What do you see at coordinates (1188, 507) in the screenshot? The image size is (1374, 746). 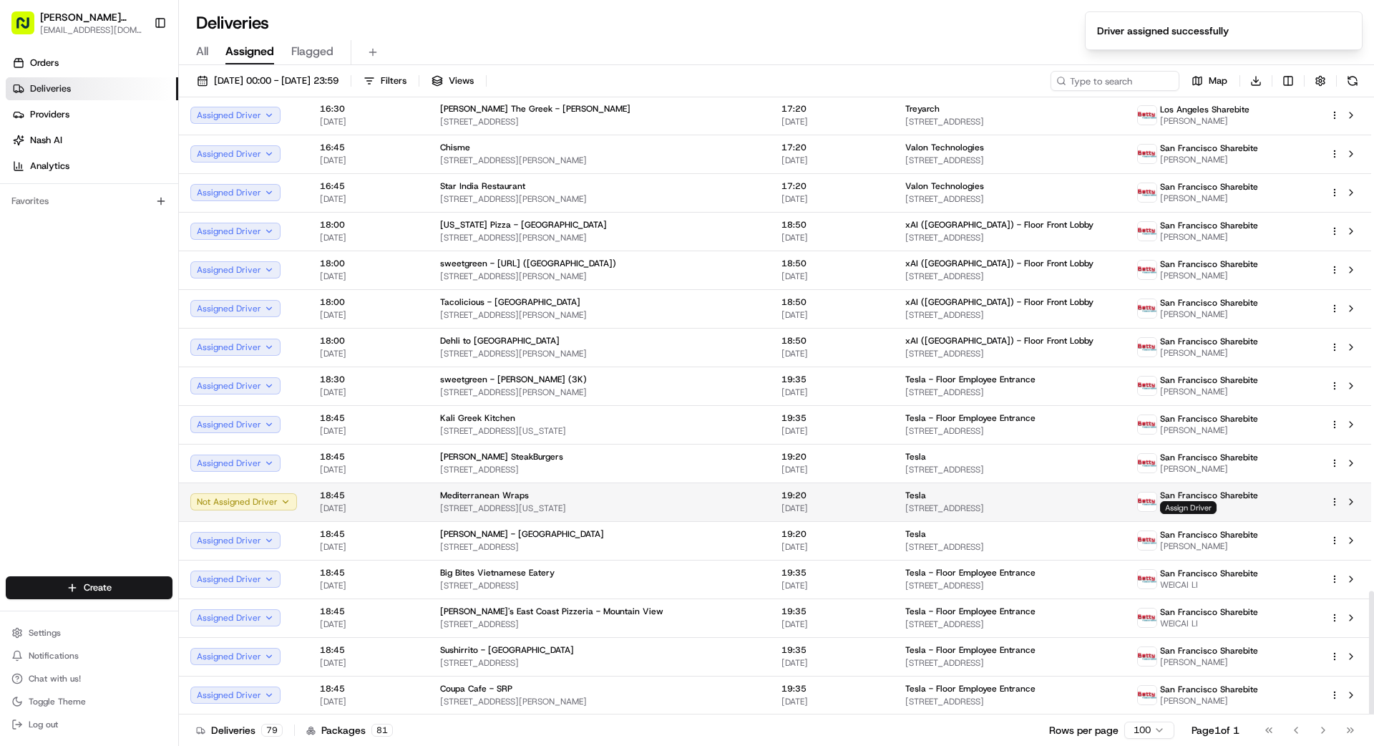 I see `span: Assign Driver` at bounding box center [1188, 507].